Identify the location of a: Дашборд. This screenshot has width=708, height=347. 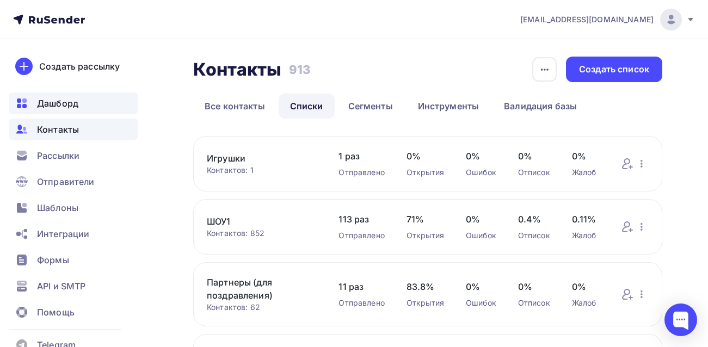
(73, 103).